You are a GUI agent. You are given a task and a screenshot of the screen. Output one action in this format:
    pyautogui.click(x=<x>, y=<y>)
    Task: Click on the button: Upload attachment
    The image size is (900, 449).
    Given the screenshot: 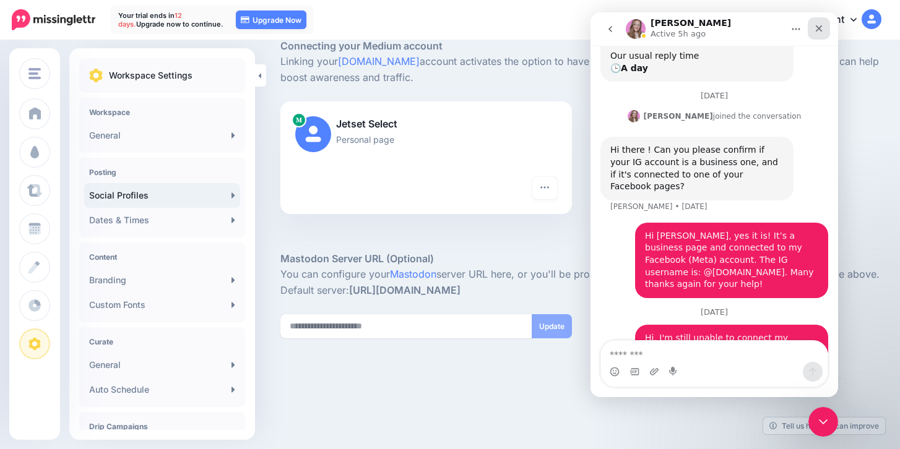 What is the action you would take?
    pyautogui.click(x=64, y=360)
    